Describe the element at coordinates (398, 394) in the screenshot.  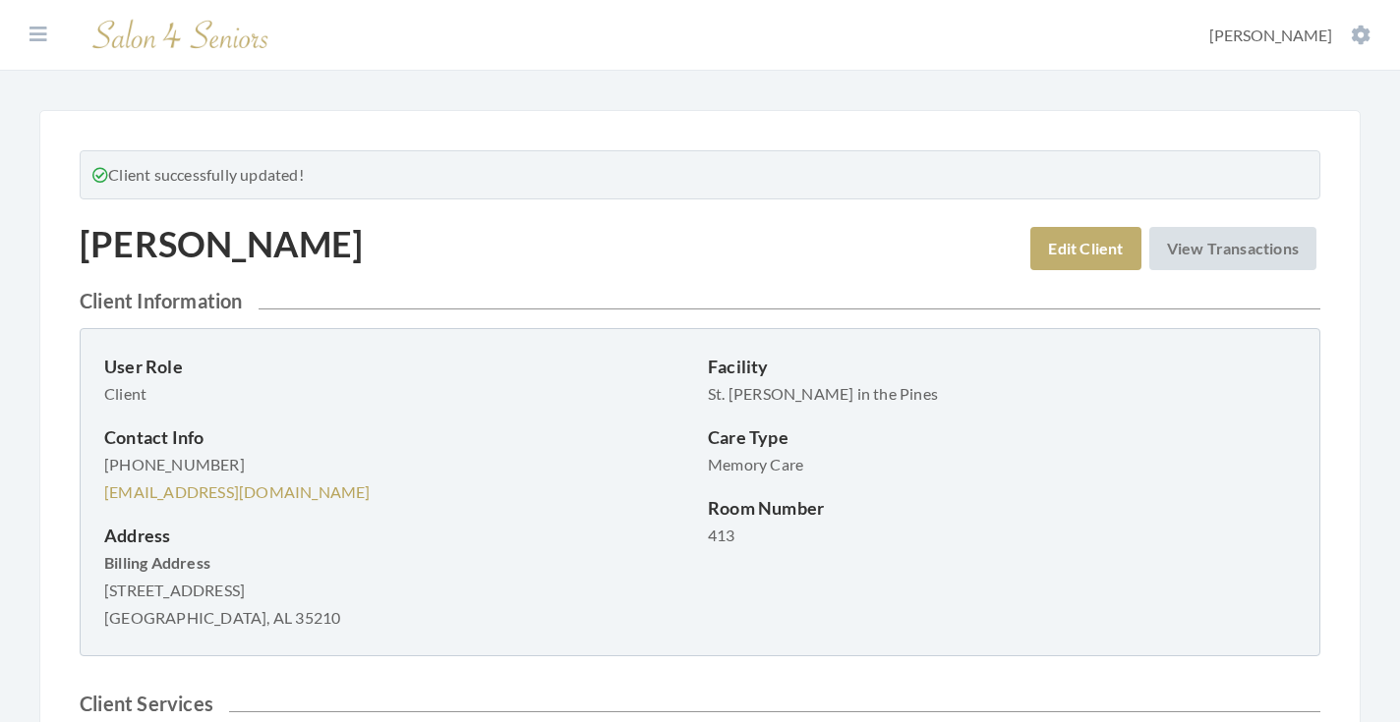
I see `p: Client` at that location.